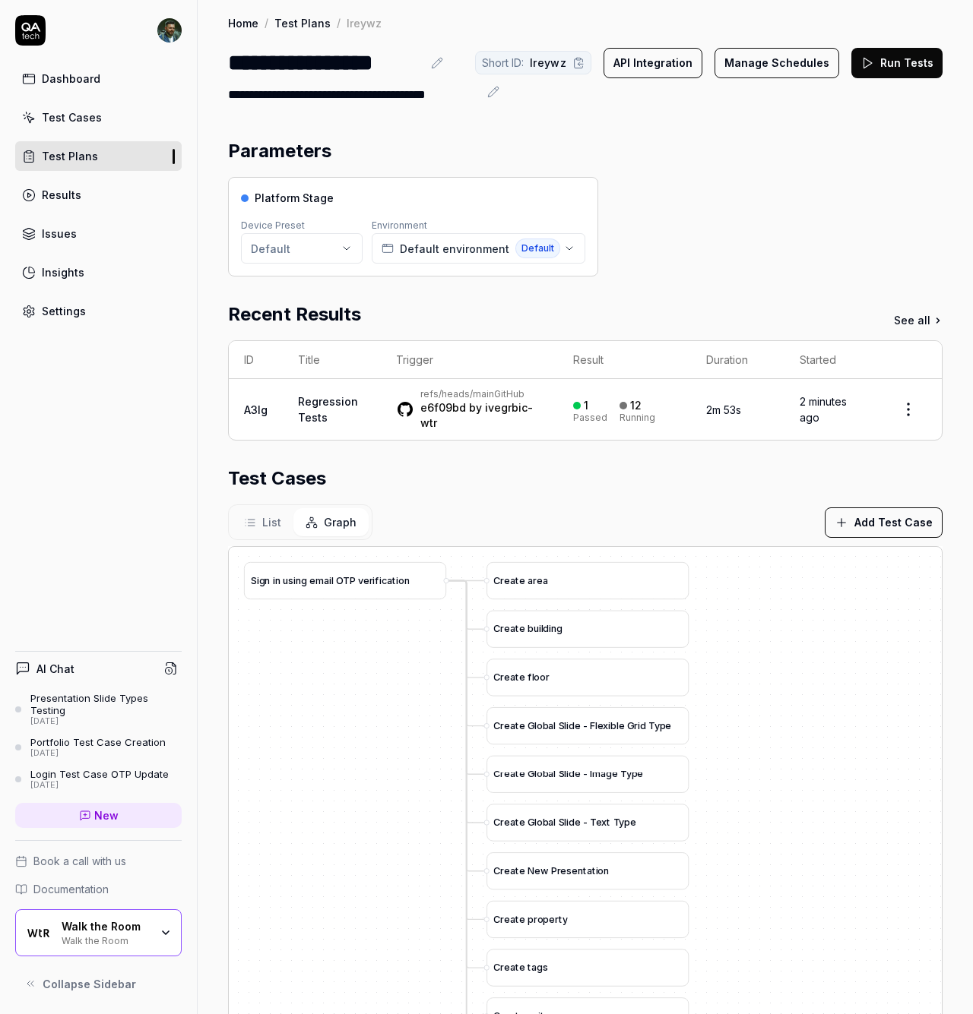 The width and height of the screenshot is (973, 1014). I want to click on a: Insights, so click(98, 272).